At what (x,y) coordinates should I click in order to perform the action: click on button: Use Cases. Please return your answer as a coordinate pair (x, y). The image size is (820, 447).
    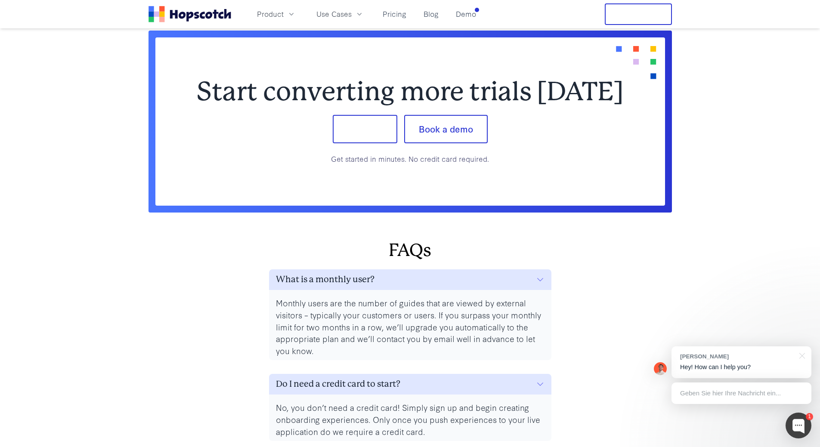
    Looking at the image, I should click on (340, 14).